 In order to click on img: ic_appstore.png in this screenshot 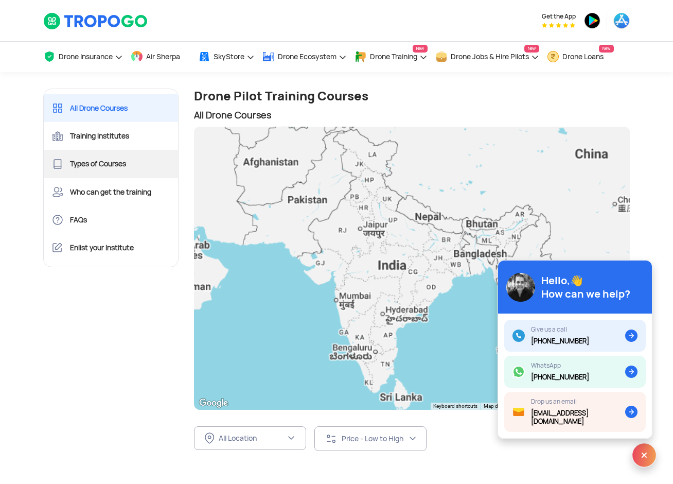, I will do `click(622, 21)`.